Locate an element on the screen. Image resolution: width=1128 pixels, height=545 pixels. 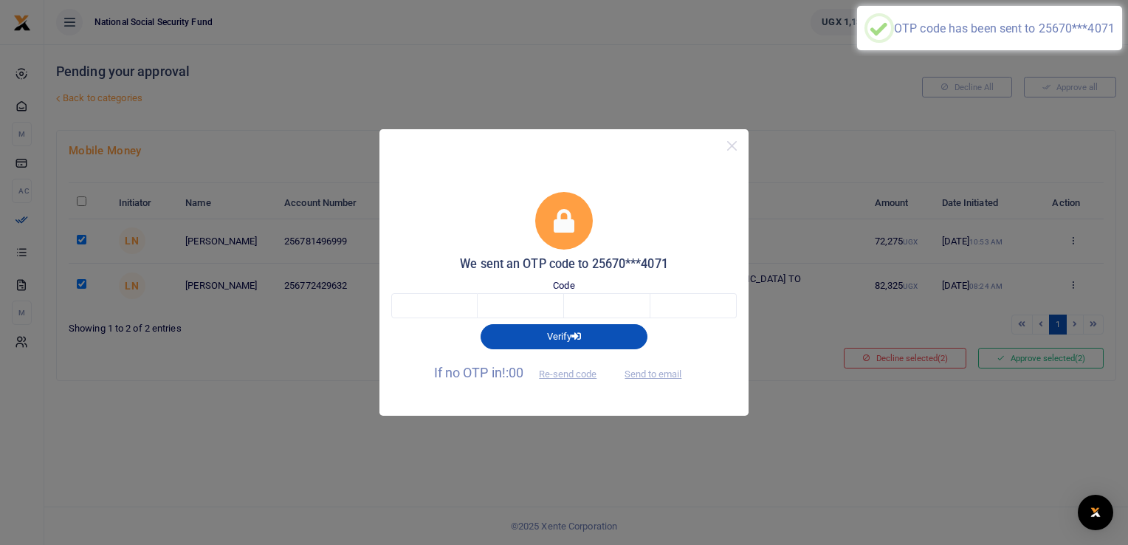
button: Verify is located at coordinates (564, 337).